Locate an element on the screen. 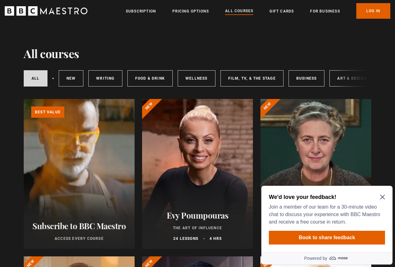  a: Gift Cards is located at coordinates (282, 11).